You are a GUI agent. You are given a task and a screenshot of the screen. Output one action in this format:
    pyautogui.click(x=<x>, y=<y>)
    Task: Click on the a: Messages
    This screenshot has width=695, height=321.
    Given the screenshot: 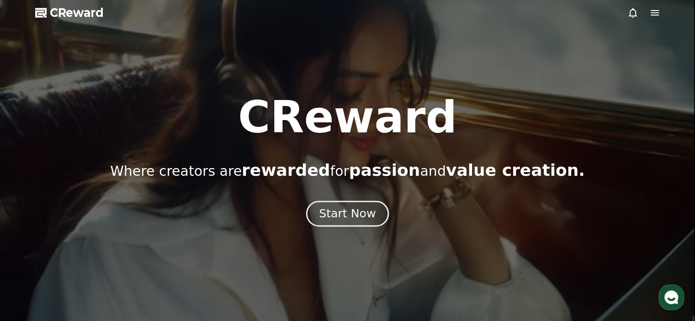 What is the action you would take?
    pyautogui.click(x=89, y=257)
    